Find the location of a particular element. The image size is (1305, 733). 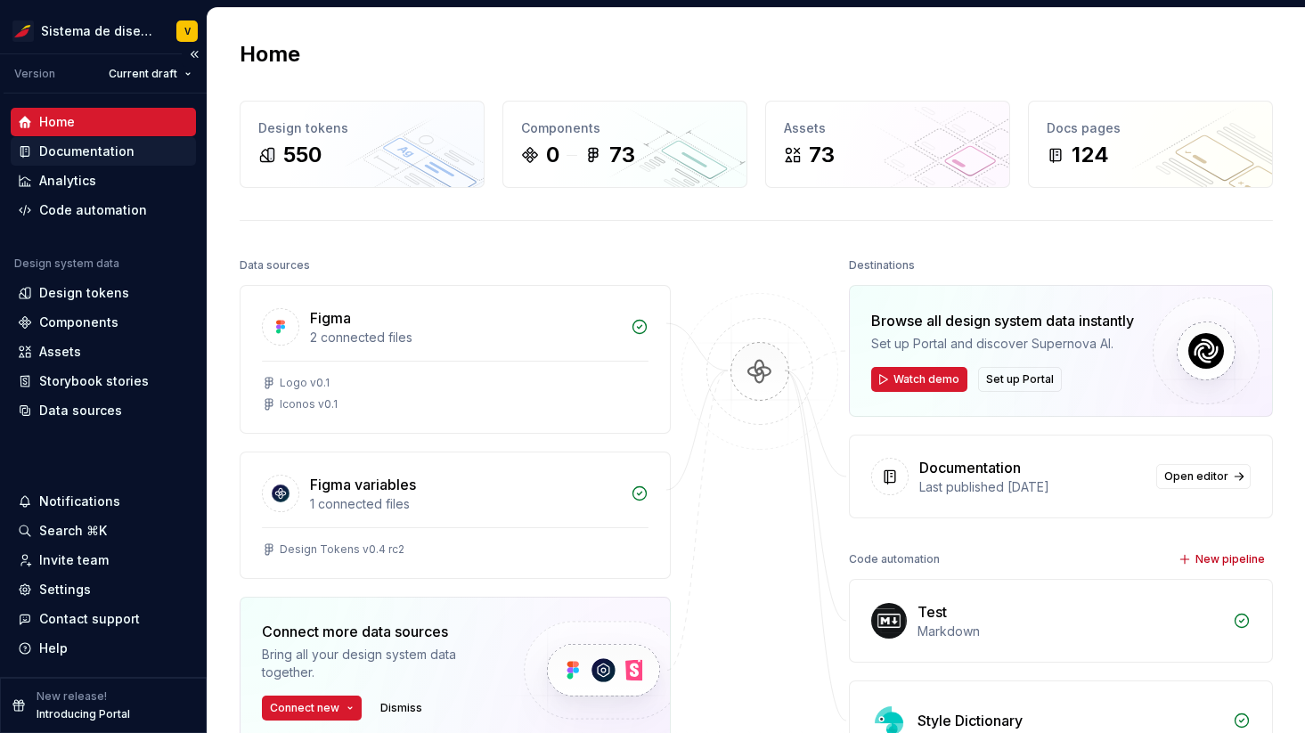

a: Design tokens is located at coordinates (103, 293).